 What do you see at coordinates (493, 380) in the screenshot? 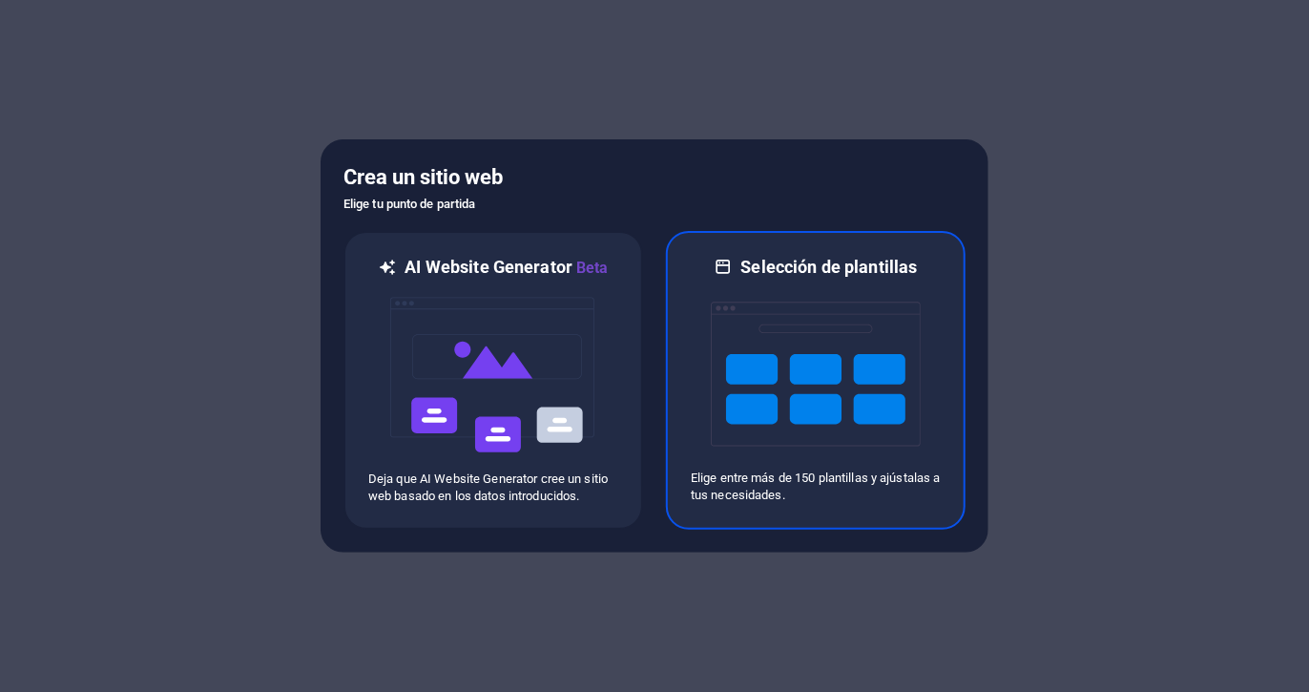
I see `div: AI Website GeneratorBetaaiDeja que AI Website Generator cree un sitio web basado en los datos int...` at bounding box center [493, 380].